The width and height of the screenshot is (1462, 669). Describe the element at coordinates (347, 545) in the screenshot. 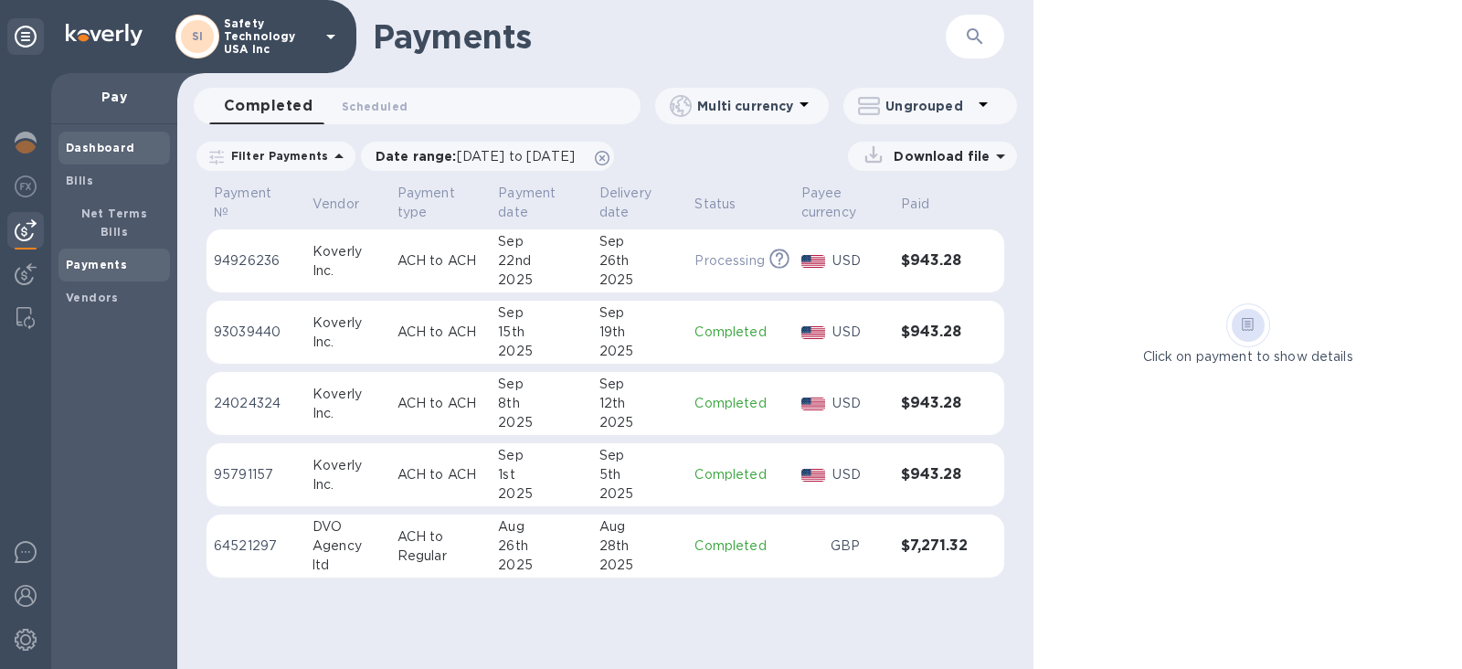

I see `div: Agency` at that location.